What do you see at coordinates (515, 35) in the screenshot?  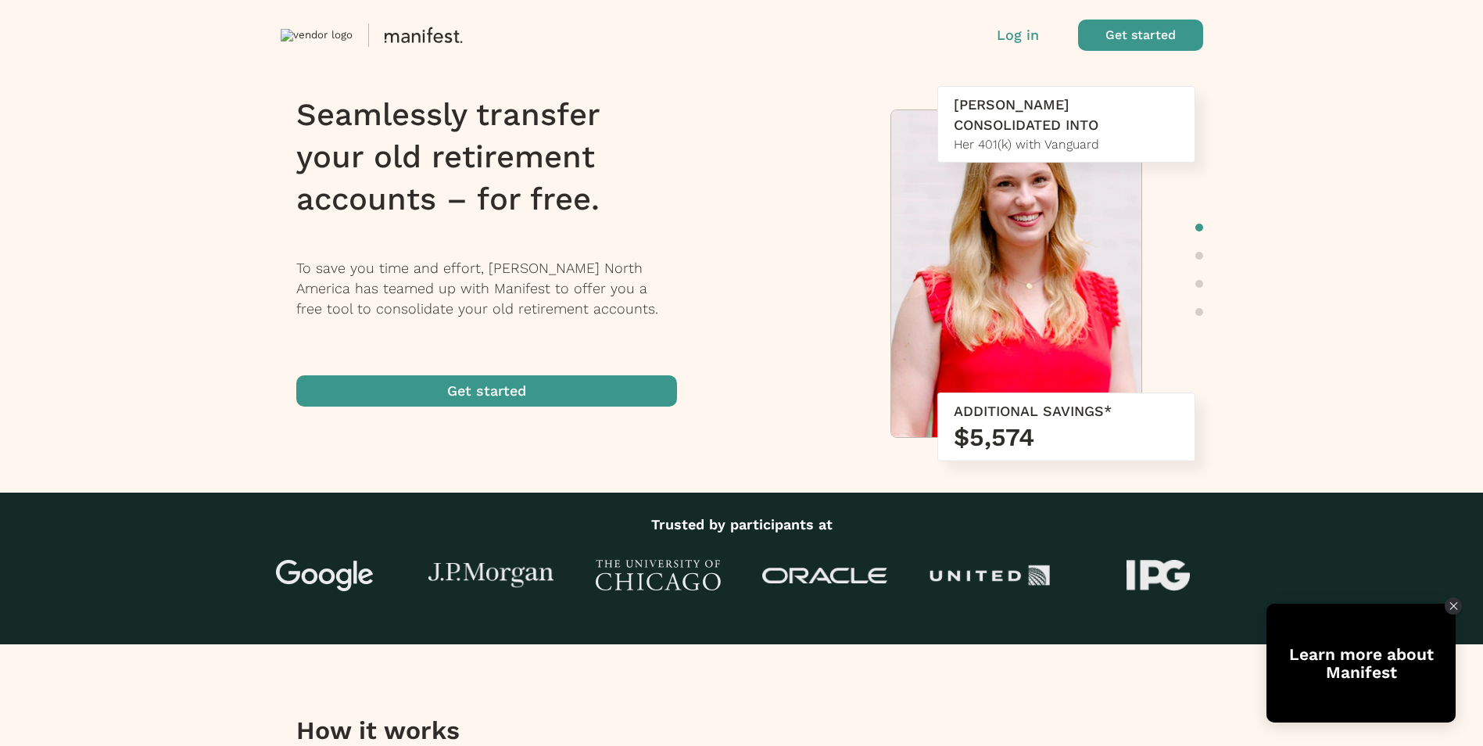 I see `button: vendor logo` at bounding box center [515, 35].